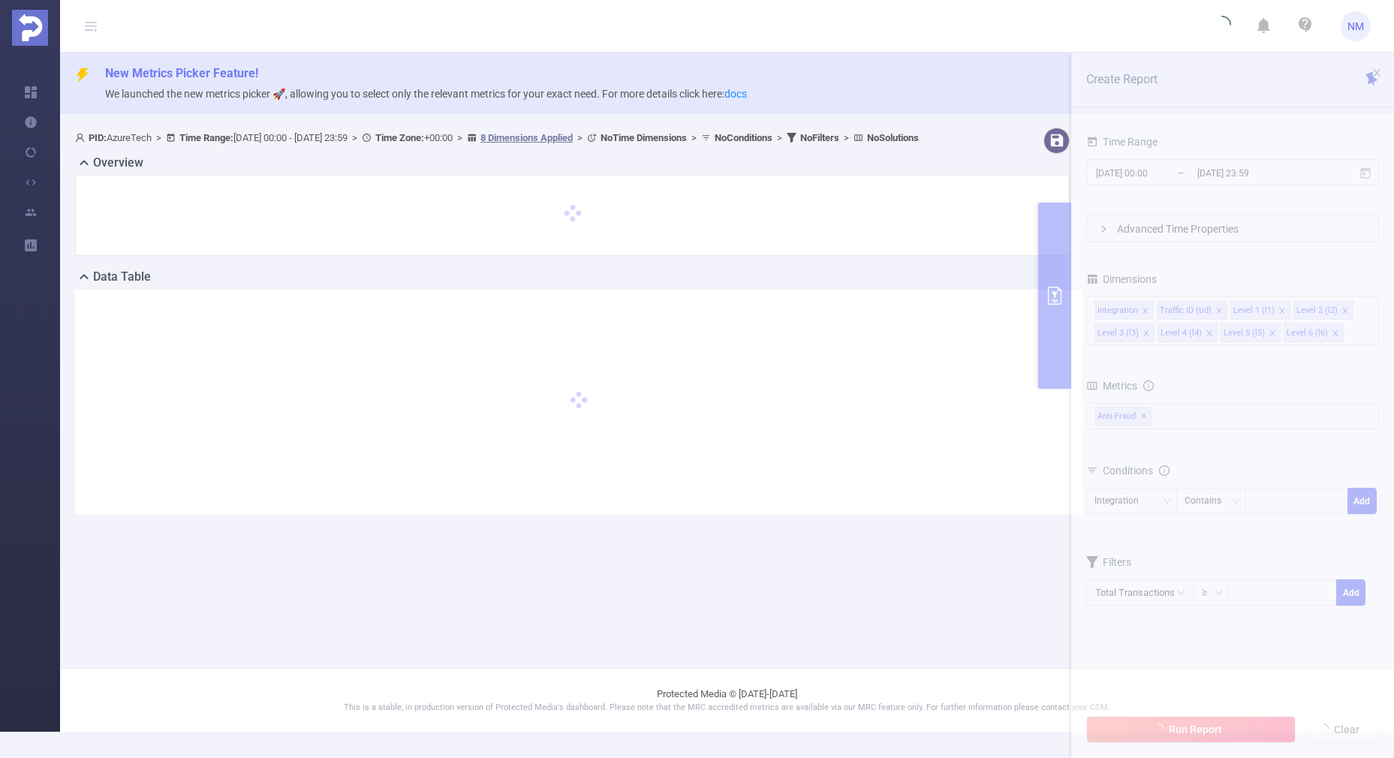 This screenshot has width=1394, height=758. What do you see at coordinates (736, 94) in the screenshot?
I see `a: docs` at bounding box center [736, 94].